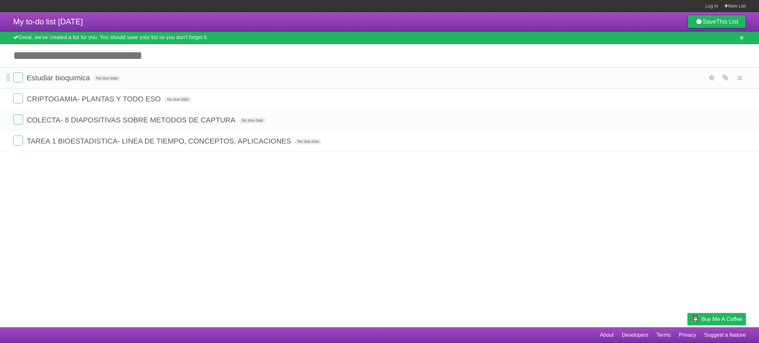 Image resolution: width=759 pixels, height=343 pixels. What do you see at coordinates (695, 319) in the screenshot?
I see `img: Buy me a coffee` at bounding box center [695, 319].